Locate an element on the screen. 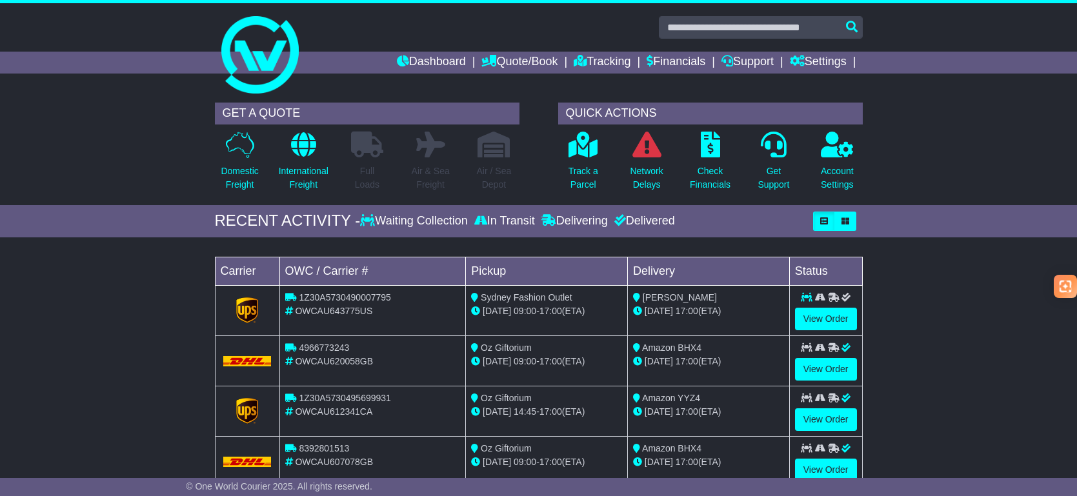 The image size is (1077, 496). a: Track aParcel is located at coordinates (583, 164).